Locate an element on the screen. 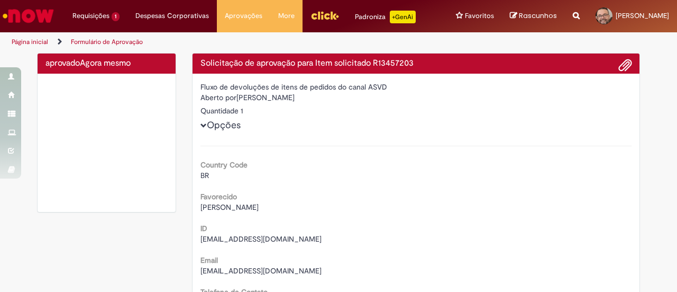  span: Requisições is located at coordinates (91, 16).